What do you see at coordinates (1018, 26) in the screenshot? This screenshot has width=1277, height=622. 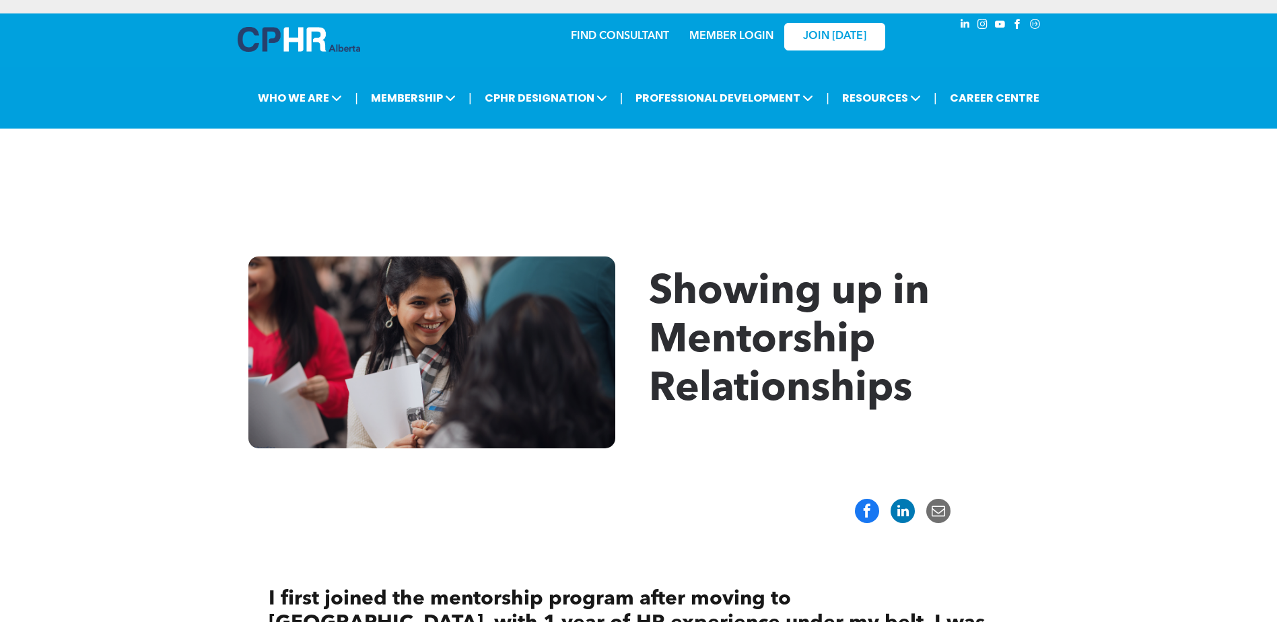 I see `a: facebook` at bounding box center [1018, 26].